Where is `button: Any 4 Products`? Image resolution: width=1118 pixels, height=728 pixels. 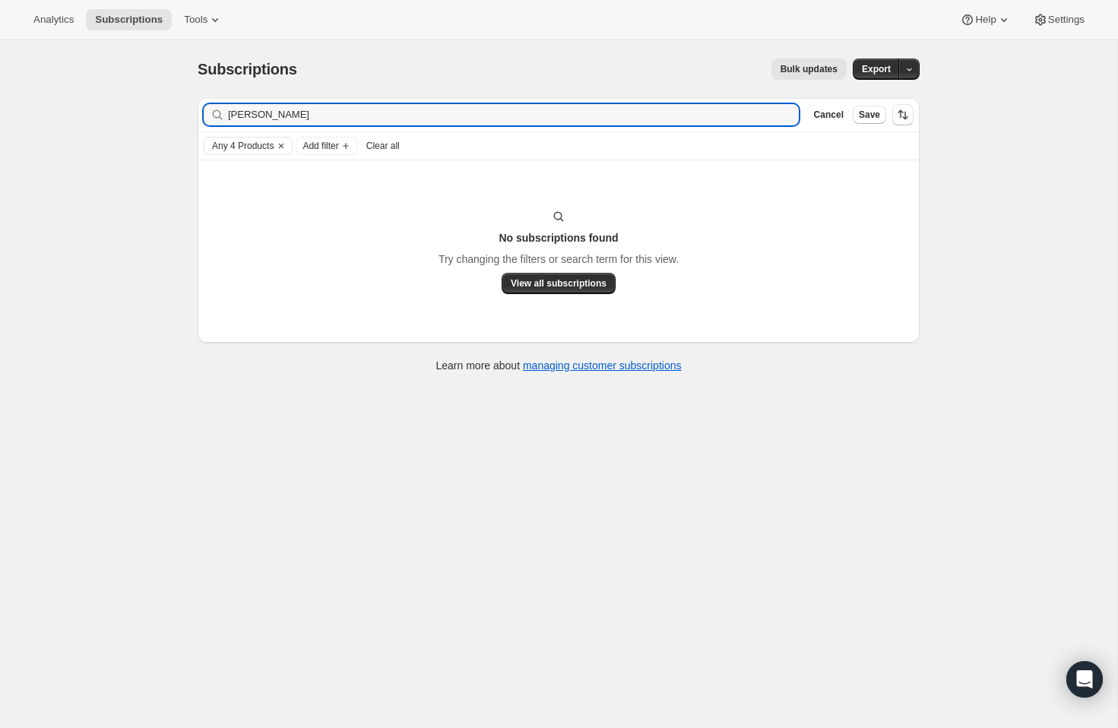
button: Any 4 Products is located at coordinates (239, 146).